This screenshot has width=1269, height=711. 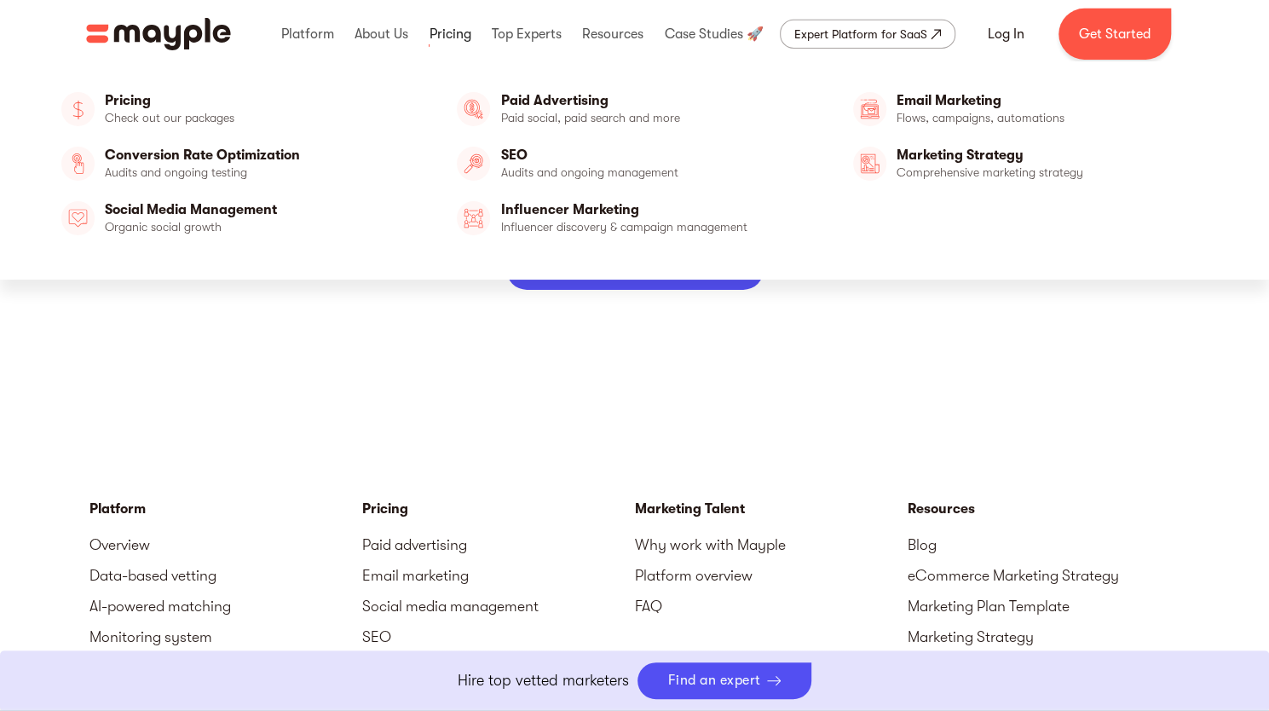 I want to click on a: Log In, so click(x=1006, y=34).